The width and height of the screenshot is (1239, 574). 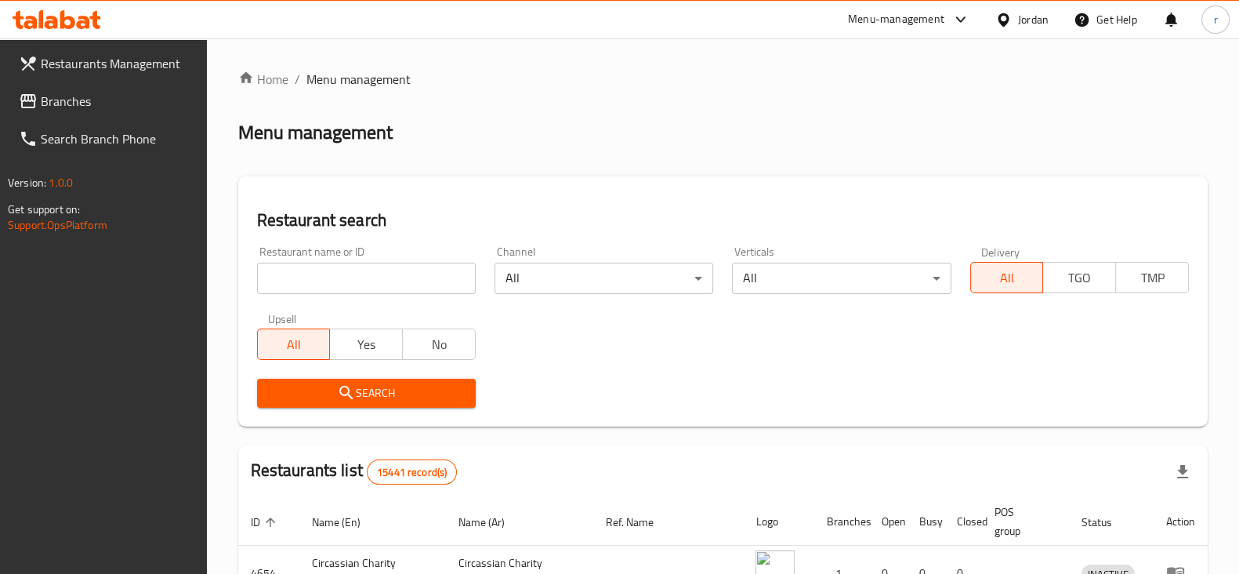 What do you see at coordinates (282, 318) in the screenshot?
I see `label: Upsell` at bounding box center [282, 318].